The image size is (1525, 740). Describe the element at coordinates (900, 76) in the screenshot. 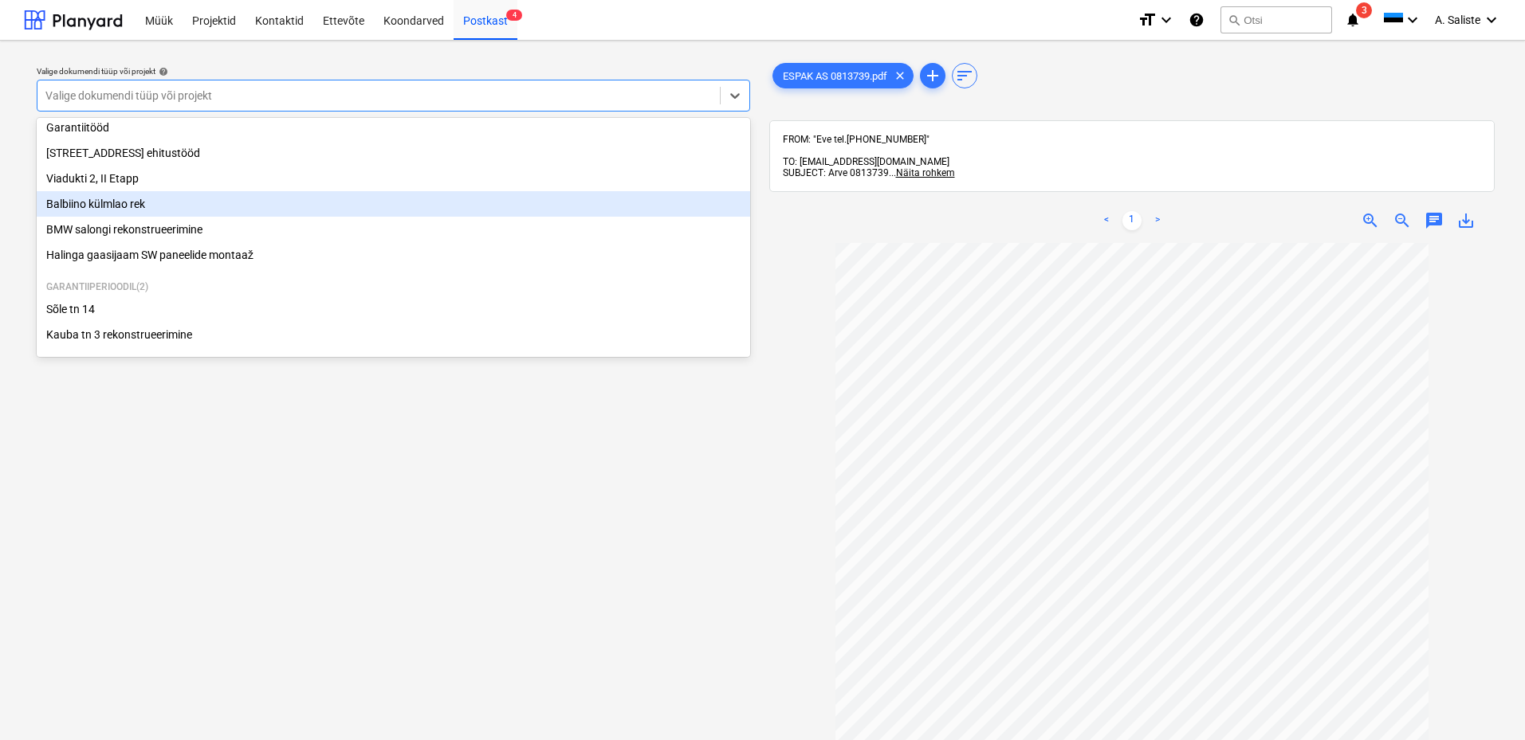

I see `span: clear` at that location.